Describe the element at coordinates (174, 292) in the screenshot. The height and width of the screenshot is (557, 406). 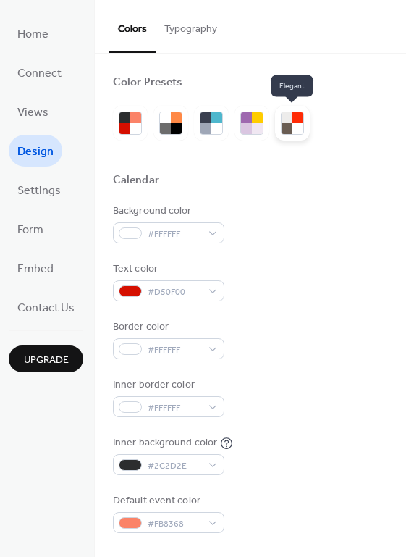
I see `span: #D50F00` at that location.